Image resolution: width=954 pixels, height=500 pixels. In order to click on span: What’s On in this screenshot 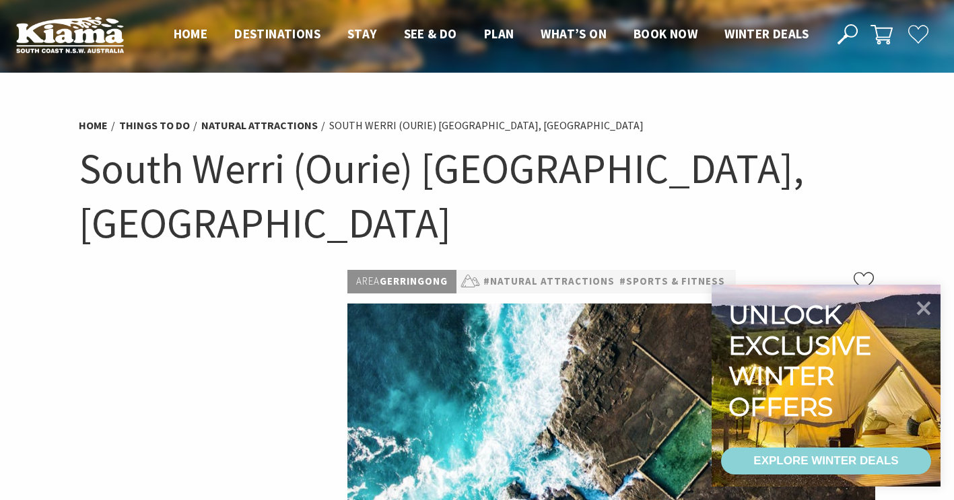, I will do `click(574, 34)`.